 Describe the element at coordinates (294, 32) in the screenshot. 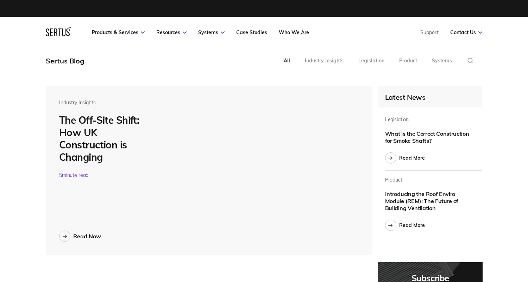

I see `a: Who We Are` at that location.